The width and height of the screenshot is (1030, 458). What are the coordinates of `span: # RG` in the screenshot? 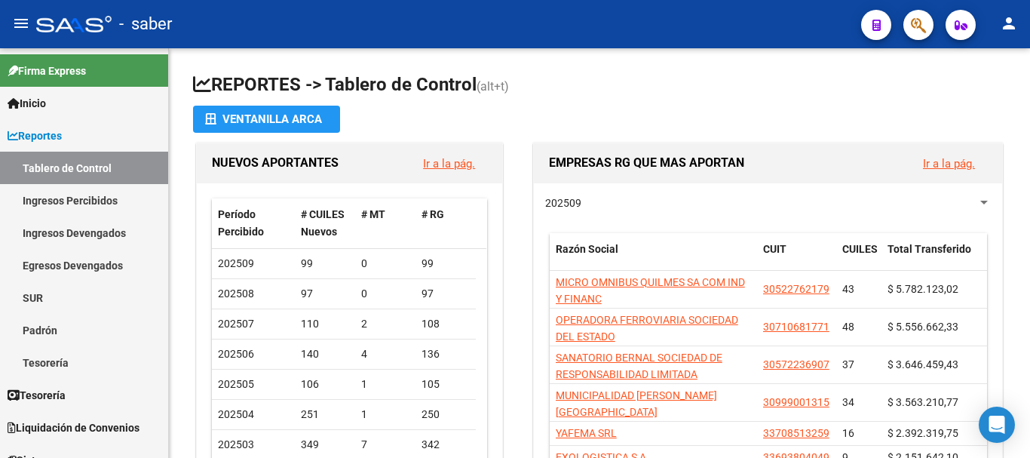 It's located at (433, 214).